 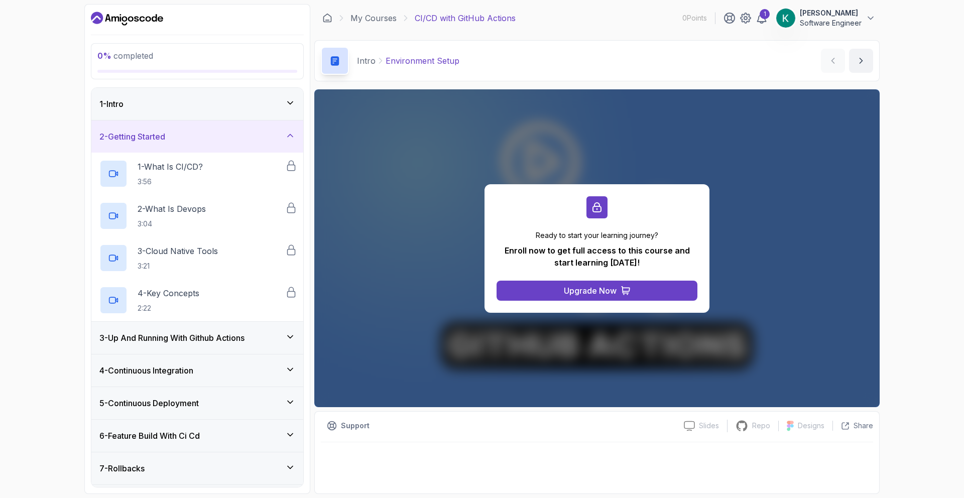 What do you see at coordinates (762, 18) in the screenshot?
I see `a: 1` at bounding box center [762, 18].